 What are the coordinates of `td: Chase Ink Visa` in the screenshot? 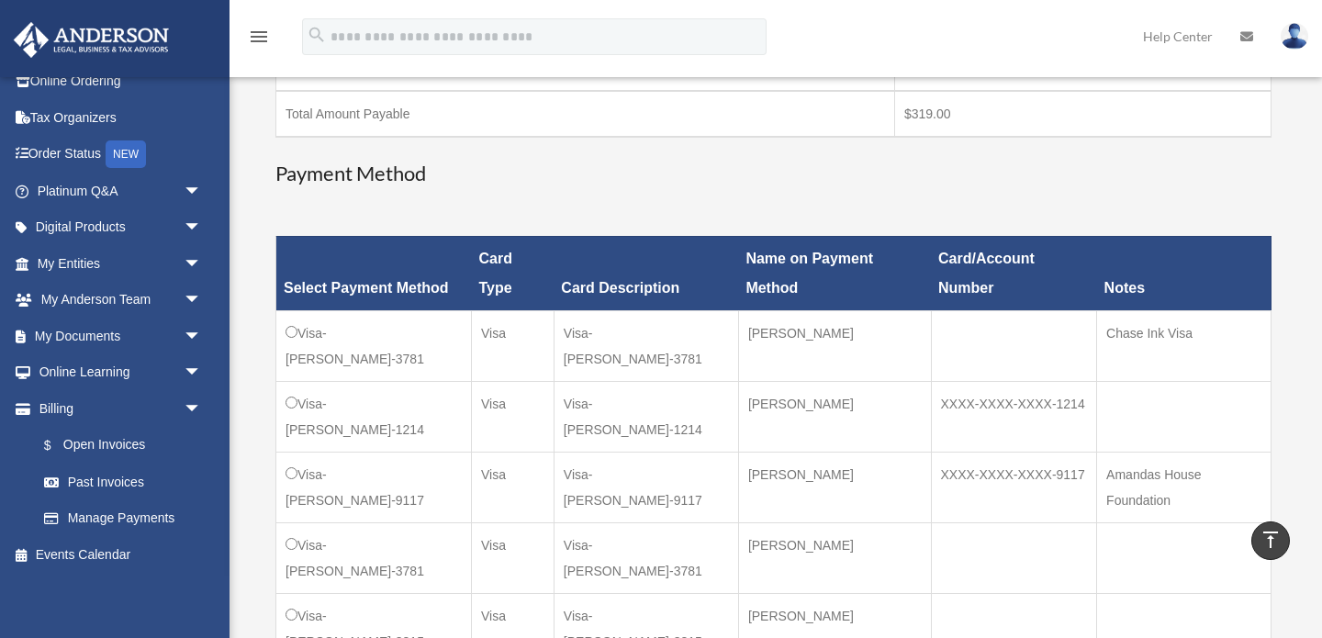 It's located at (1184, 345).